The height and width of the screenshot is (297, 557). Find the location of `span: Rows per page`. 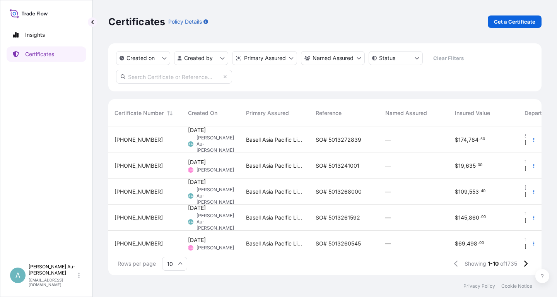

span: Rows per page is located at coordinates (137, 263).